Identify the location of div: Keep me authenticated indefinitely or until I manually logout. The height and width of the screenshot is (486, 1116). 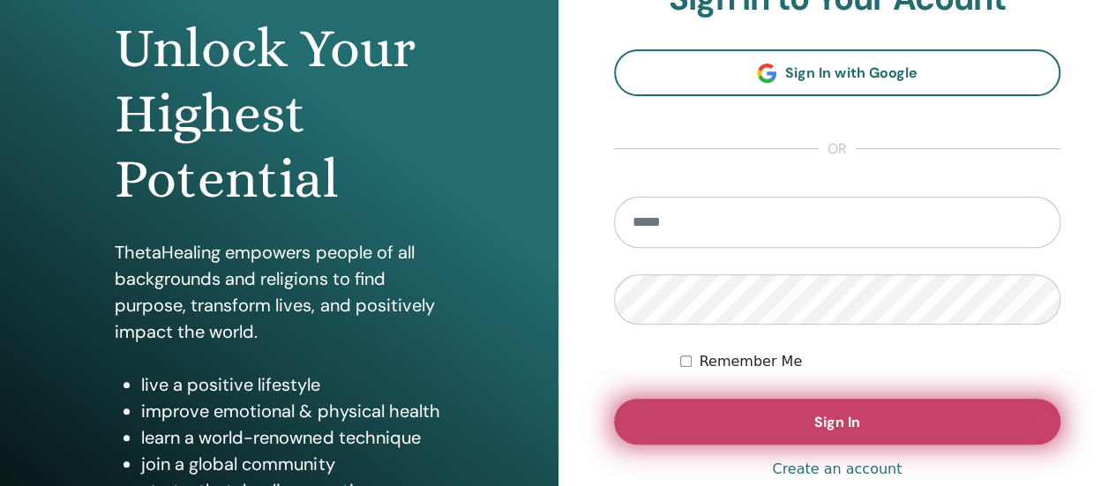
(870, 362).